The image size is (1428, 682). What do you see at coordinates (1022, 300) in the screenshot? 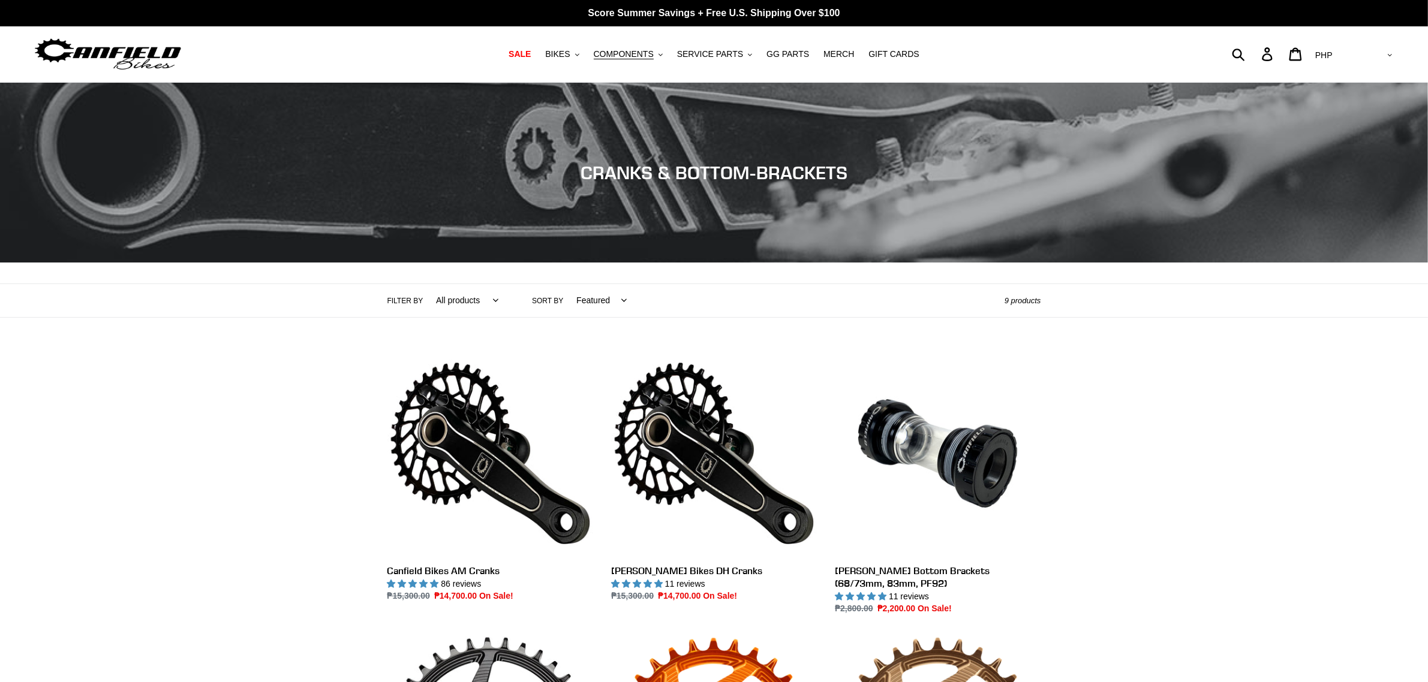
I see `span: 9 products` at bounding box center [1022, 300].